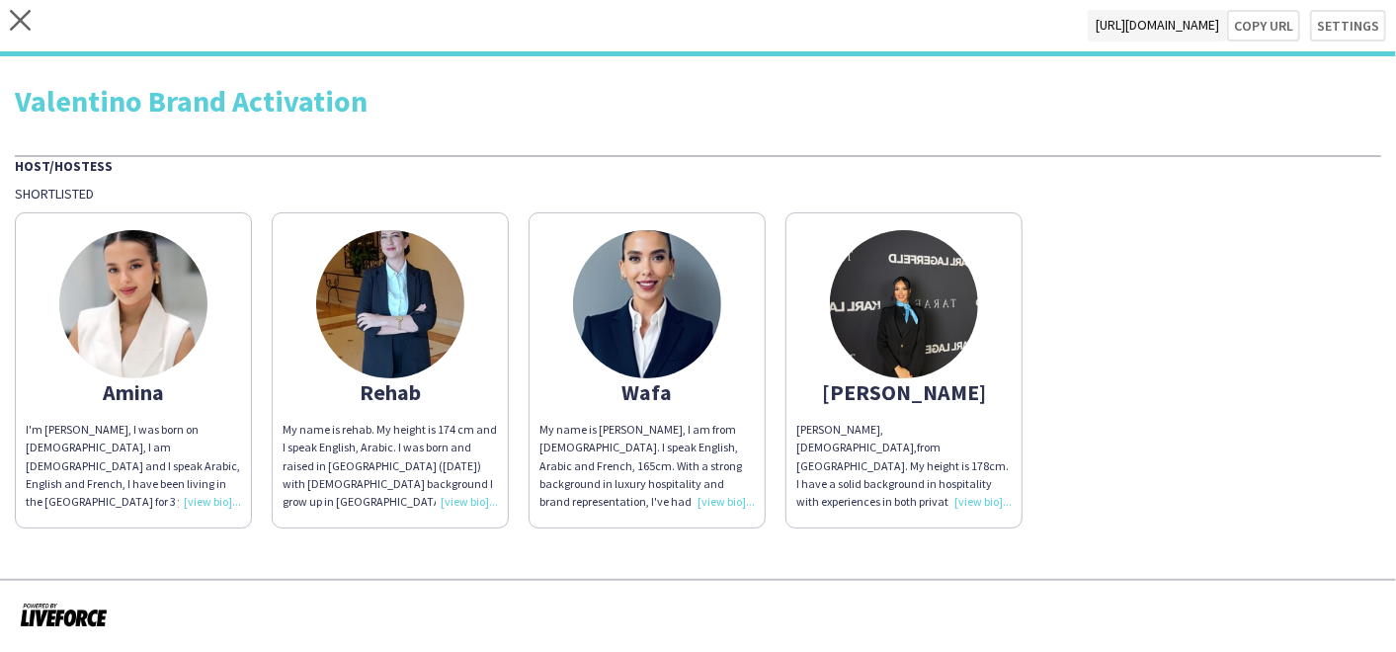 The width and height of the screenshot is (1396, 652). I want to click on div: Shortlisted, so click(697, 194).